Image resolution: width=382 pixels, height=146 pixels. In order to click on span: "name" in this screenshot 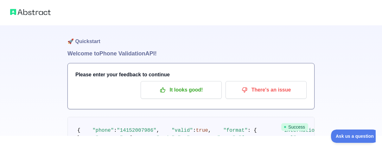, I will do `click(226, 138)`.